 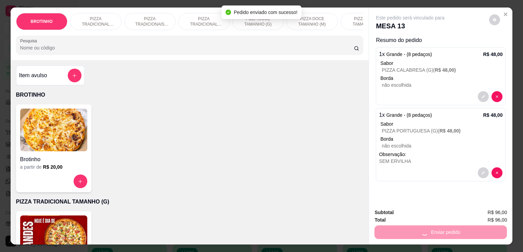 I want to click on h6: R$ 20,00, so click(x=53, y=167).